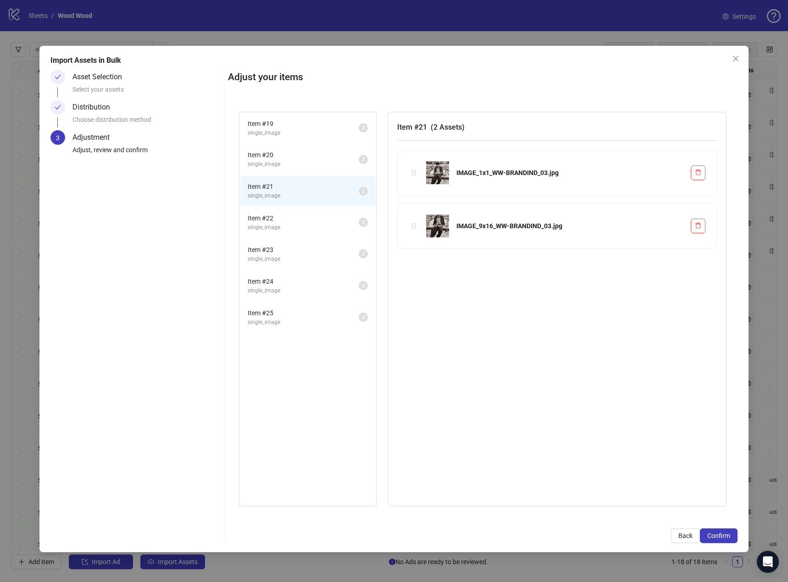 The width and height of the screenshot is (788, 582). Describe the element at coordinates (569, 173) in the screenshot. I see `div: IMAGE_1x1_WW-BRANDIND_03.jpg` at that location.